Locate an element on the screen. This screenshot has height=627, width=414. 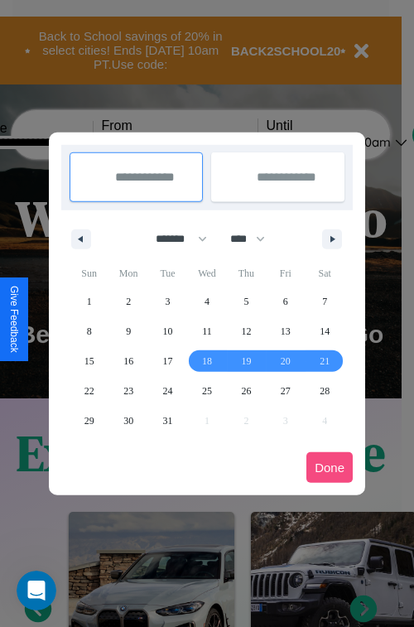
button: 18 is located at coordinates (206, 361).